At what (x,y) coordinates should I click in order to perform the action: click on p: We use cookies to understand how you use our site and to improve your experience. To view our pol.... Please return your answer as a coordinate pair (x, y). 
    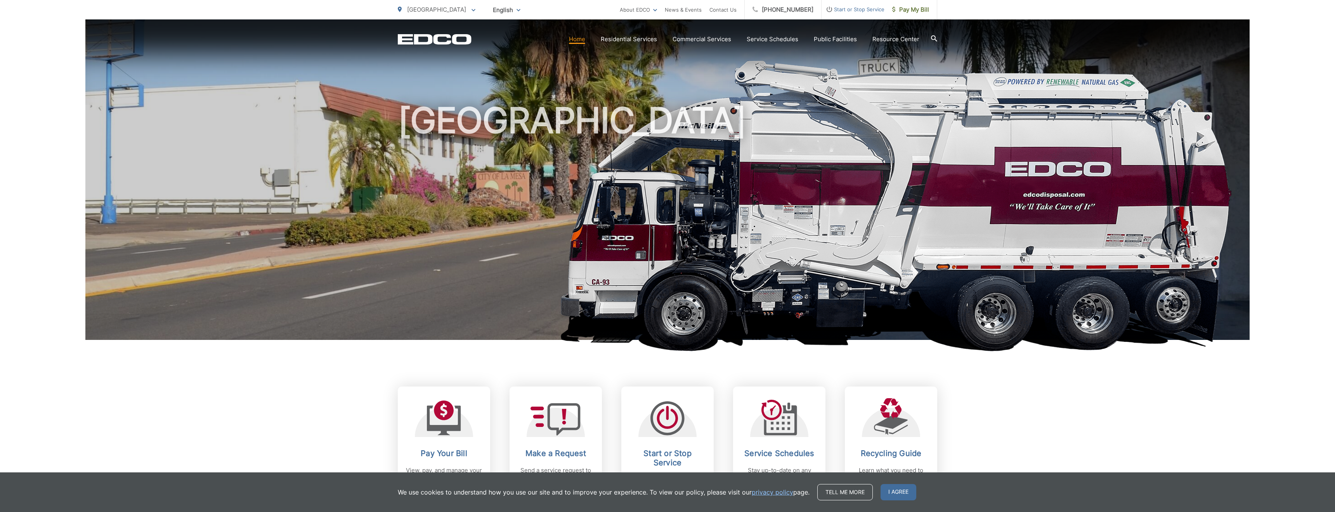
    Looking at the image, I should click on (604, 492).